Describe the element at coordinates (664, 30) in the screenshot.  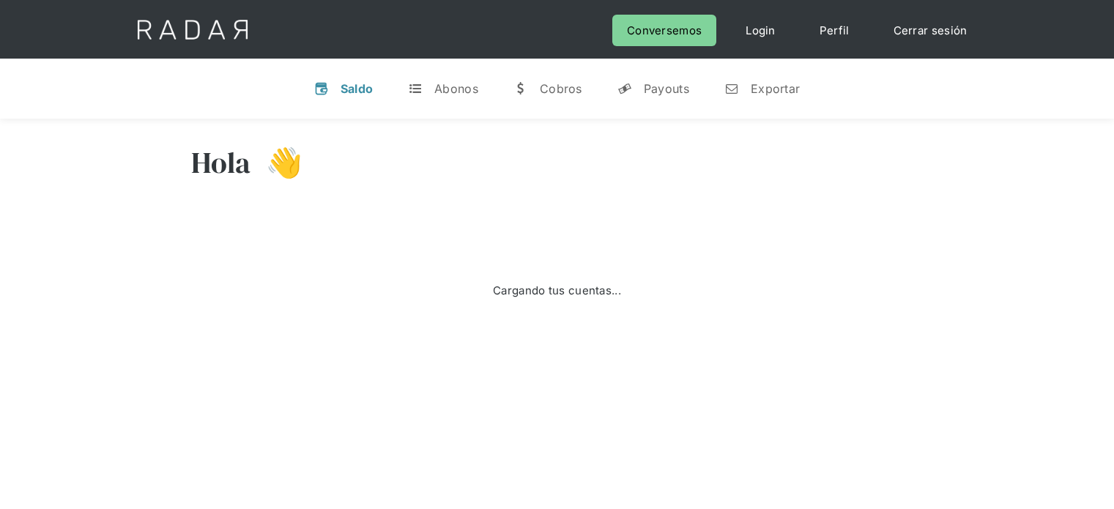
I see `a: Conversemos` at that location.